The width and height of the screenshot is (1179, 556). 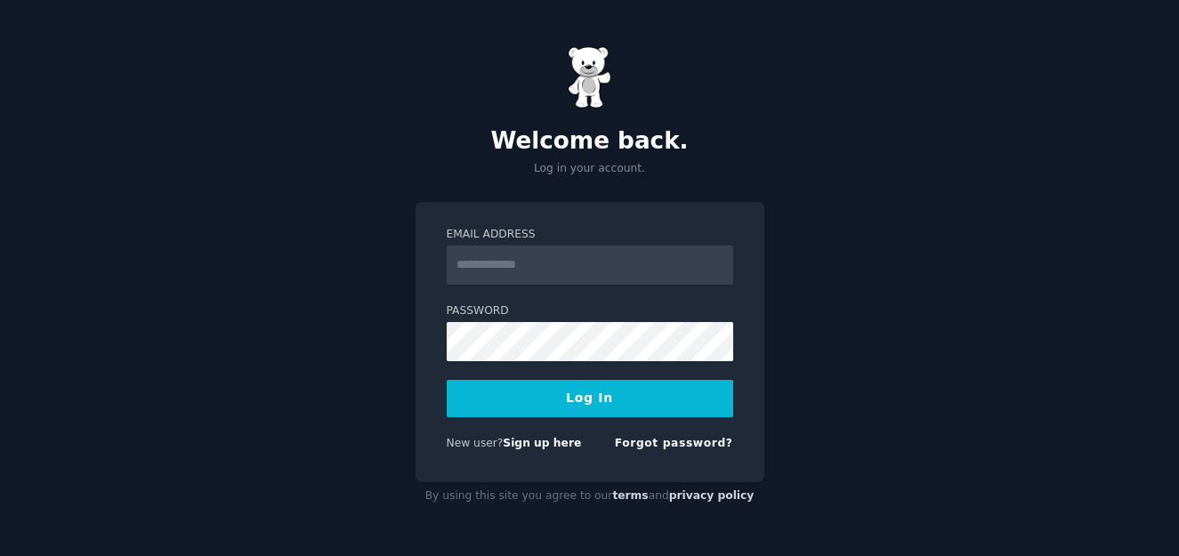 I want to click on img: Gummy Bear, so click(x=590, y=77).